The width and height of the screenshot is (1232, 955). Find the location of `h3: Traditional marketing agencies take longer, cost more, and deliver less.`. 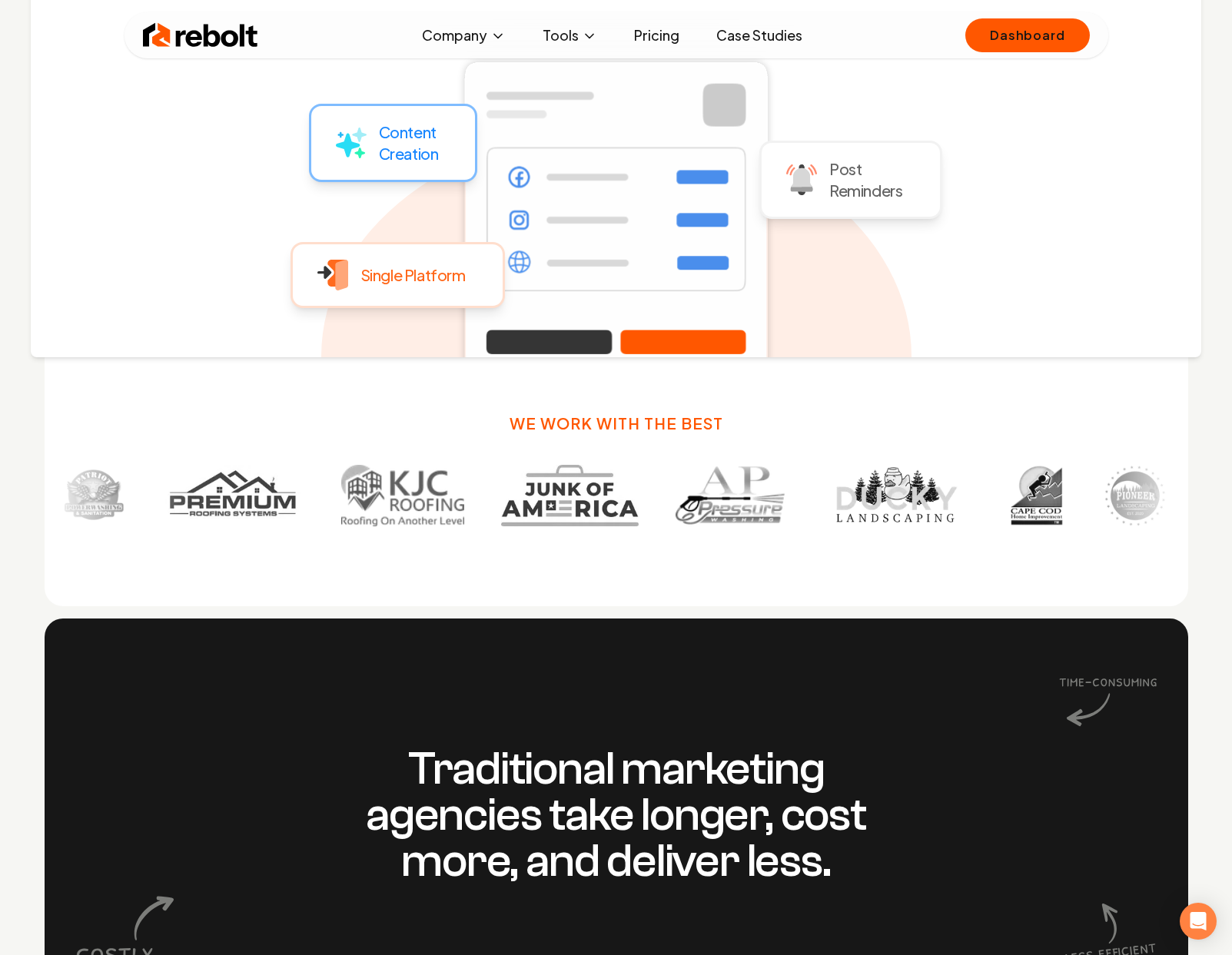

h3: Traditional marketing agencies take longer, cost more, and deliver less. is located at coordinates (616, 815).